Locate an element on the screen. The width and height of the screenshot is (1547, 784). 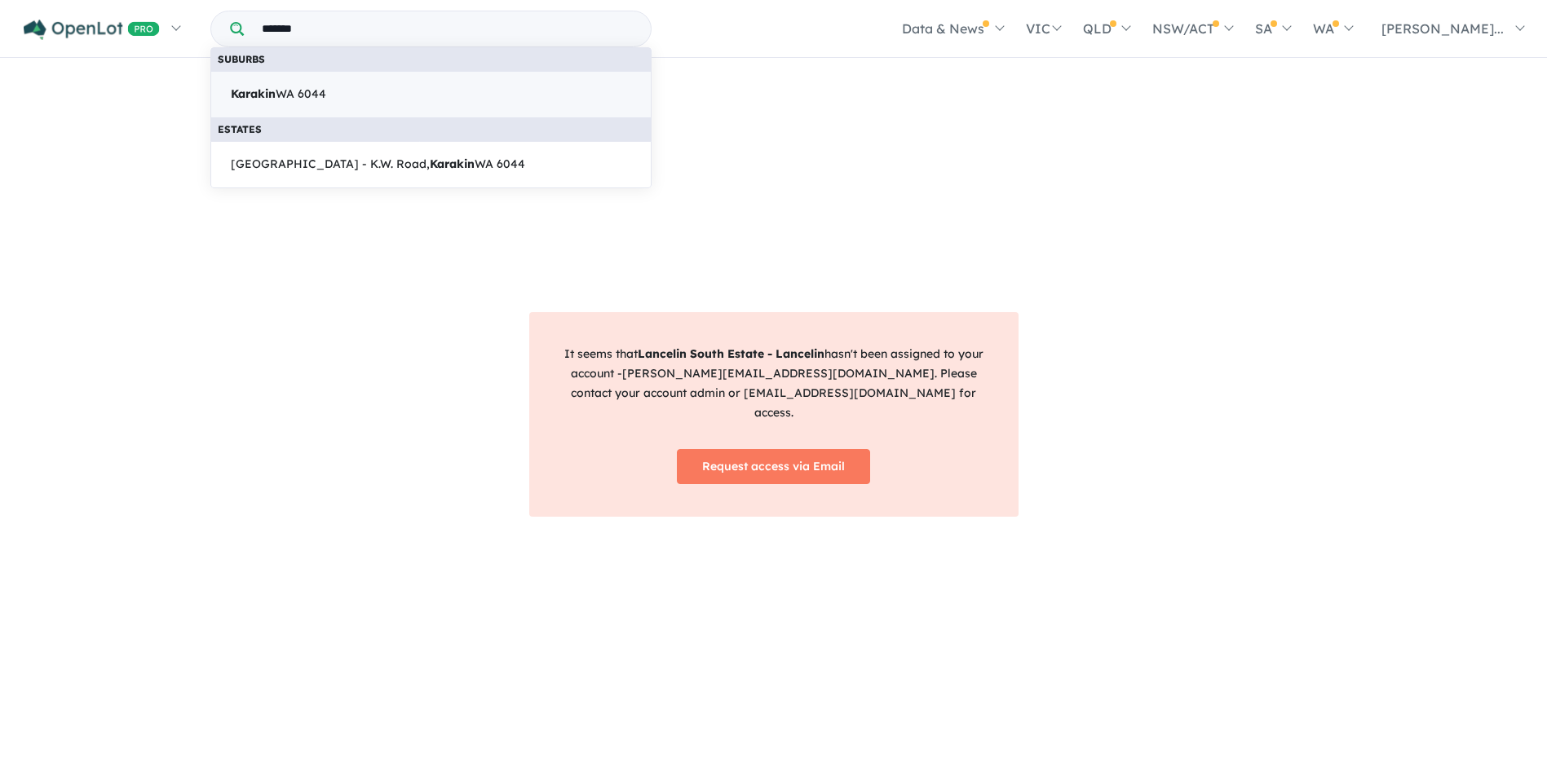
img: Openlot PRO Logo White is located at coordinates (92, 29).